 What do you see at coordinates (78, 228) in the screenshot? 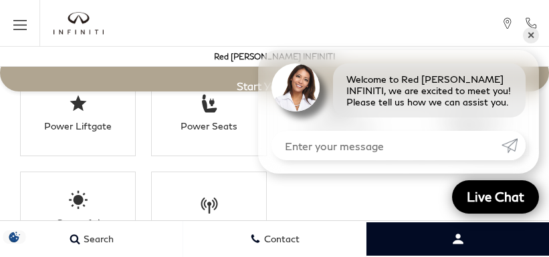
I see `div: Sunroof / Moonroof` at bounding box center [78, 228].